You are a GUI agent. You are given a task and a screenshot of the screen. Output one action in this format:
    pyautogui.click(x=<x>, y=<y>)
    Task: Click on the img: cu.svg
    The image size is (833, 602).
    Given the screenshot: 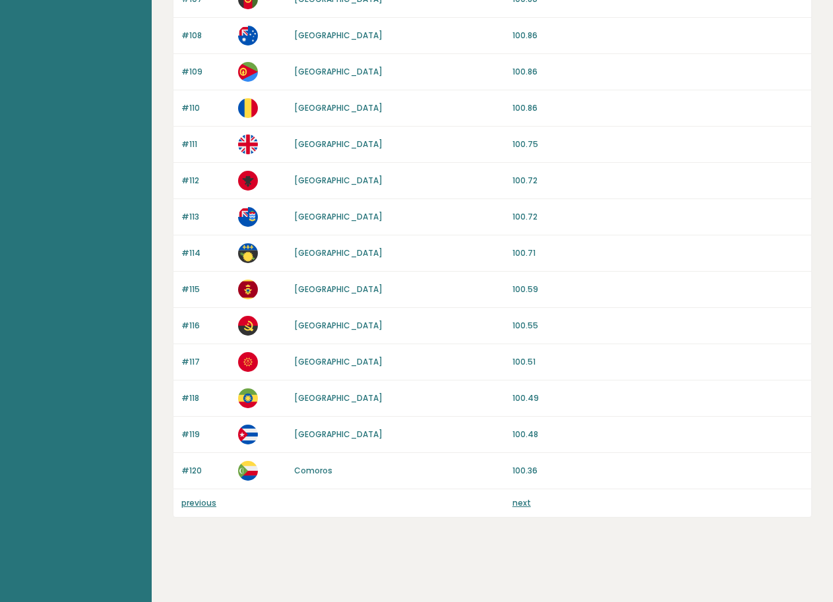 What is the action you would take?
    pyautogui.click(x=248, y=434)
    